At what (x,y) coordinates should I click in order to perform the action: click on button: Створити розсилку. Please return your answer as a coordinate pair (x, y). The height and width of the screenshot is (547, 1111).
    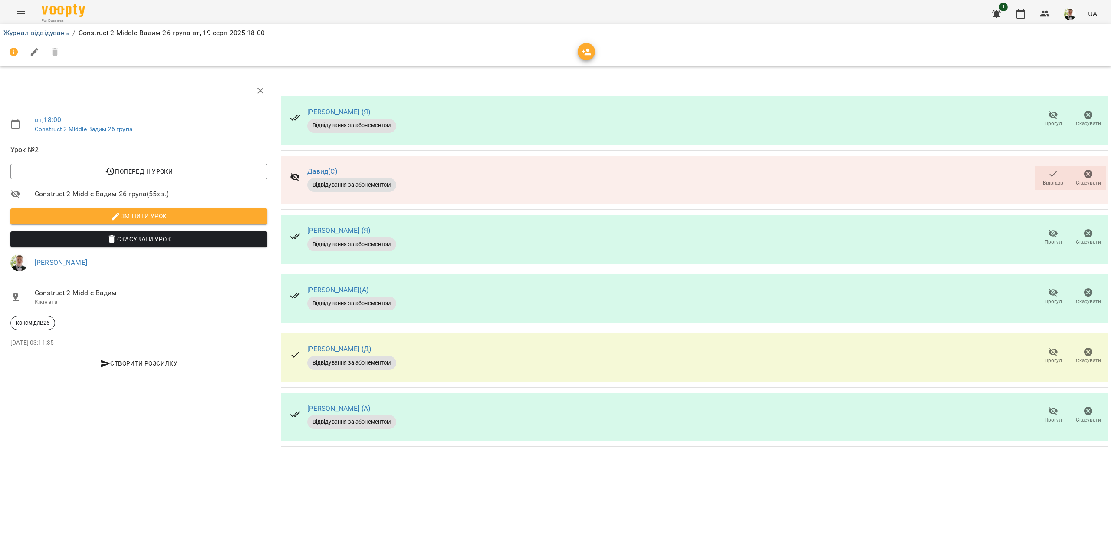
    Looking at the image, I should click on (139, 363).